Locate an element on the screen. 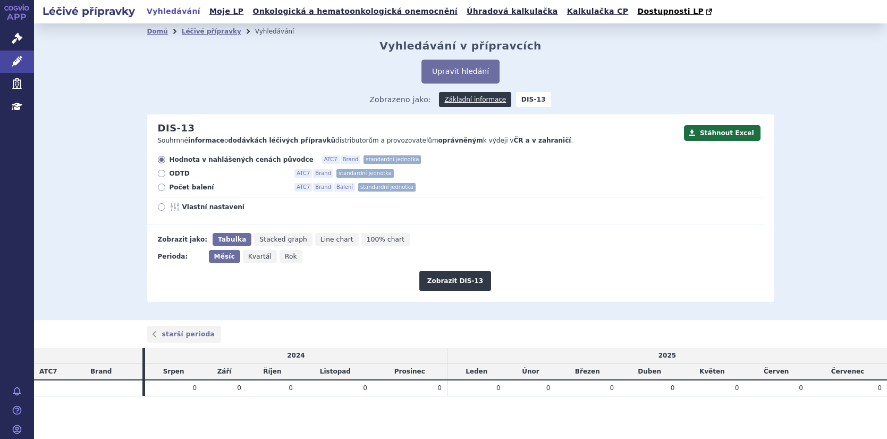 This screenshot has width=887, height=439. td: Listopad is located at coordinates (335, 372).